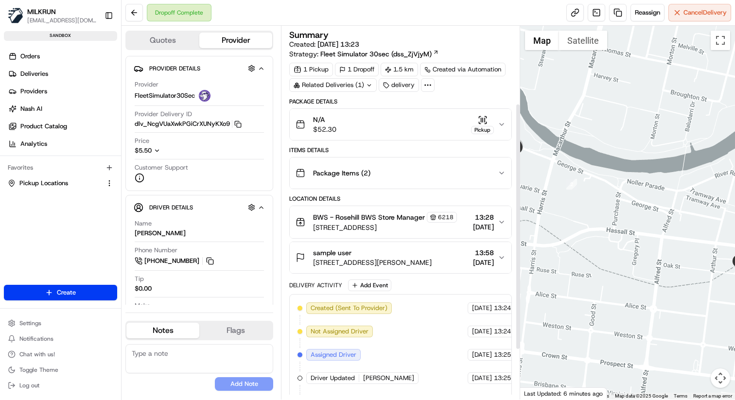 The height and width of the screenshot is (400, 735). What do you see at coordinates (380, 54) in the screenshot?
I see `a: Fleet Simulator 30sec (dss_ZjVjyM)` at bounding box center [380, 54].